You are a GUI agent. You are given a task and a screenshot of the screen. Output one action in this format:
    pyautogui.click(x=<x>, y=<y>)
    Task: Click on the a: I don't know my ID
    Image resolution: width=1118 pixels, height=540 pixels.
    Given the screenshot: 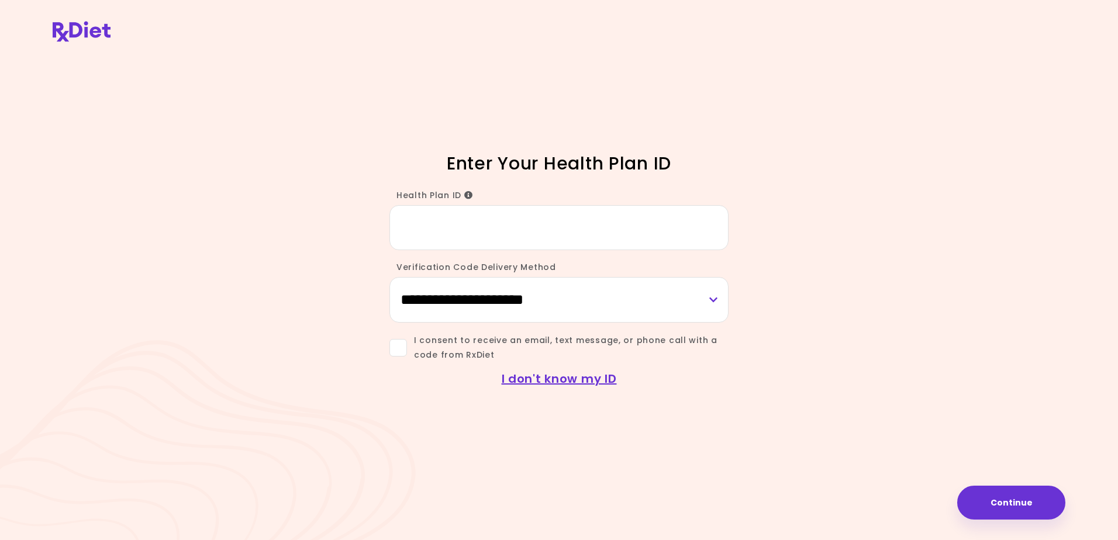 What is the action you would take?
    pyautogui.click(x=559, y=379)
    